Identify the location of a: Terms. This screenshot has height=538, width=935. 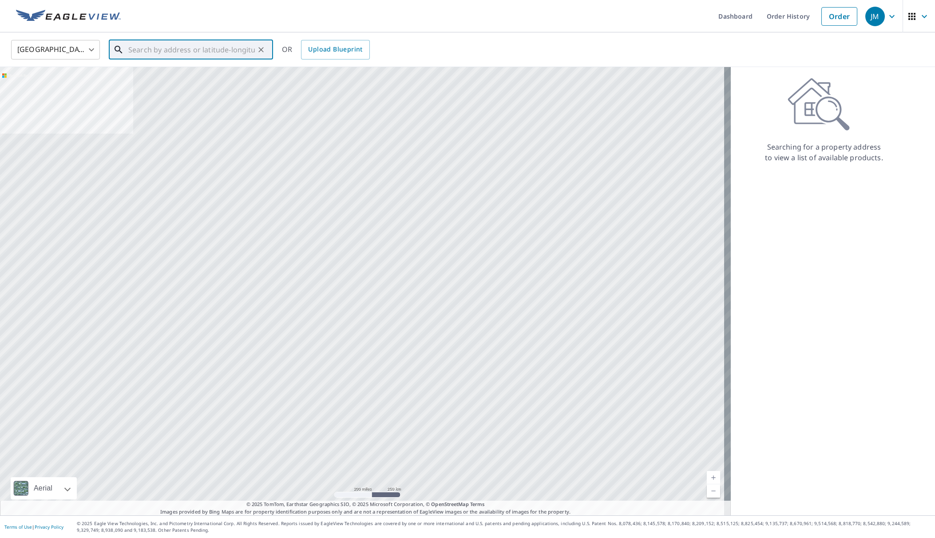
(477, 504).